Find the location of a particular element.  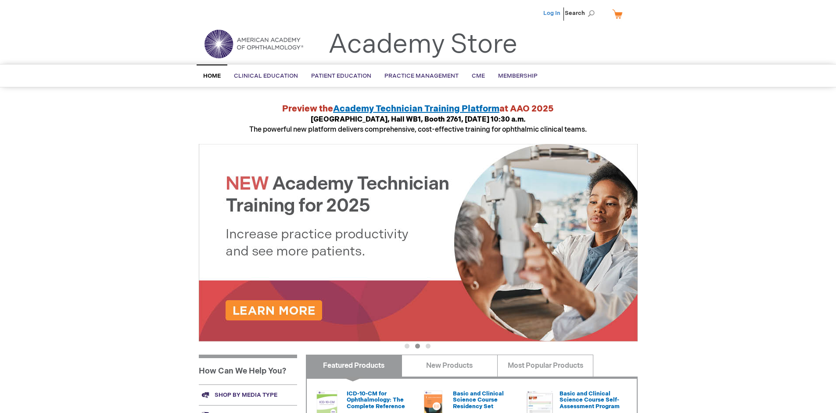

a: Academy Store is located at coordinates (422, 45).